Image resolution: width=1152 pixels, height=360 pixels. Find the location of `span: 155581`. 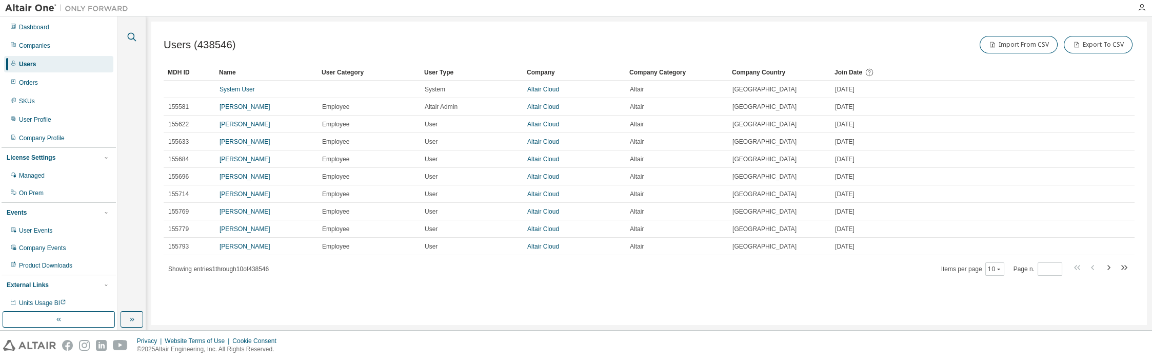

span: 155581 is located at coordinates (178, 107).